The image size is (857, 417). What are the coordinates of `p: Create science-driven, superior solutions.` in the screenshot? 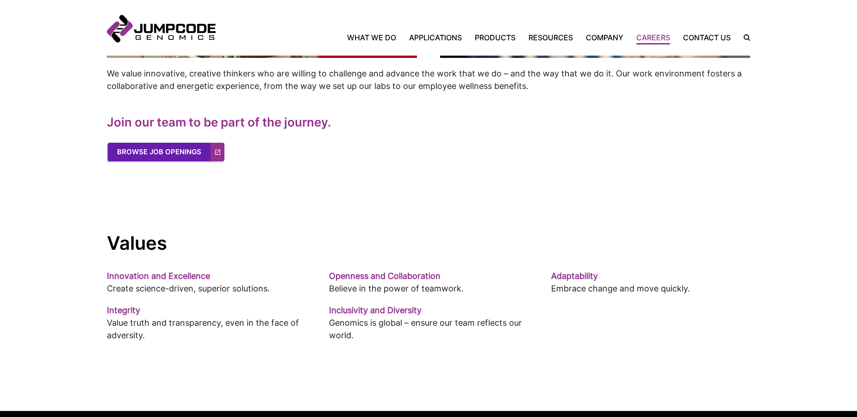 It's located at (206, 288).